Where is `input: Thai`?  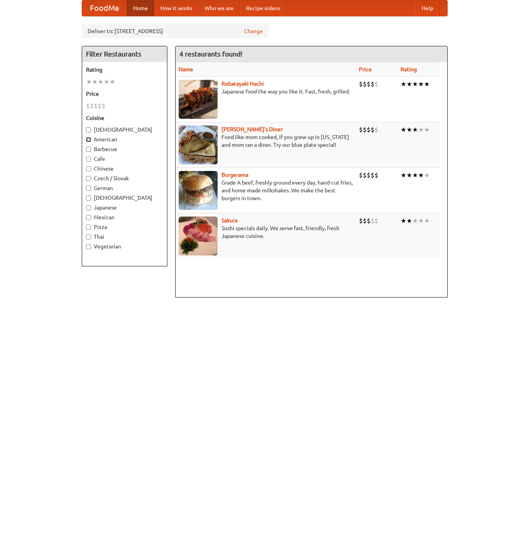
input: Thai is located at coordinates (88, 237).